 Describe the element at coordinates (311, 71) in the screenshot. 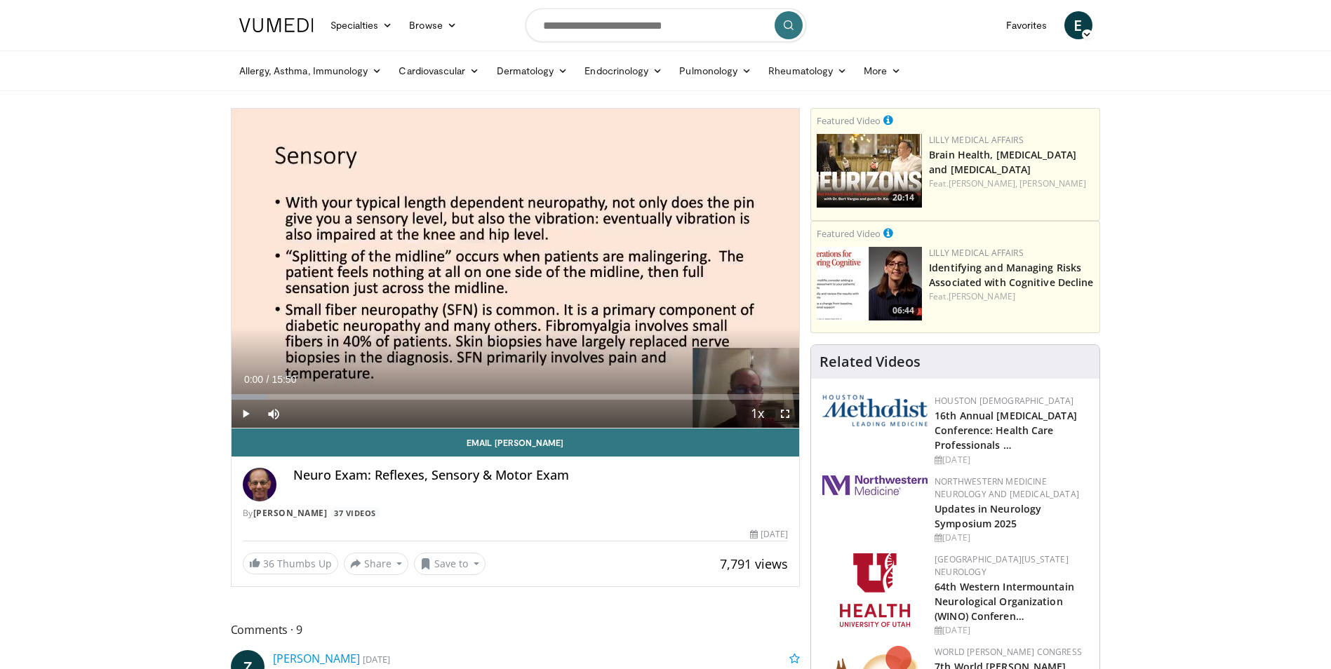

I see `a: Allergy, Asthma, Immunology` at that location.